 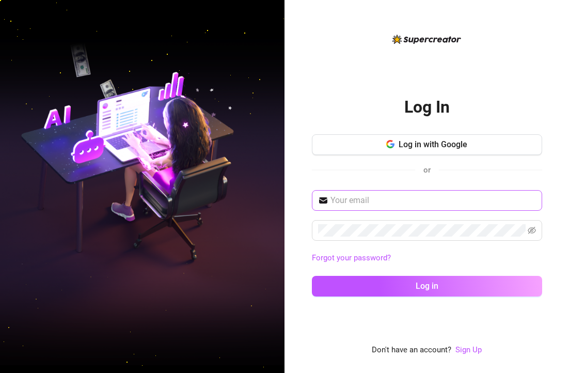 I want to click on span: Don't have an account?, so click(x=412, y=350).